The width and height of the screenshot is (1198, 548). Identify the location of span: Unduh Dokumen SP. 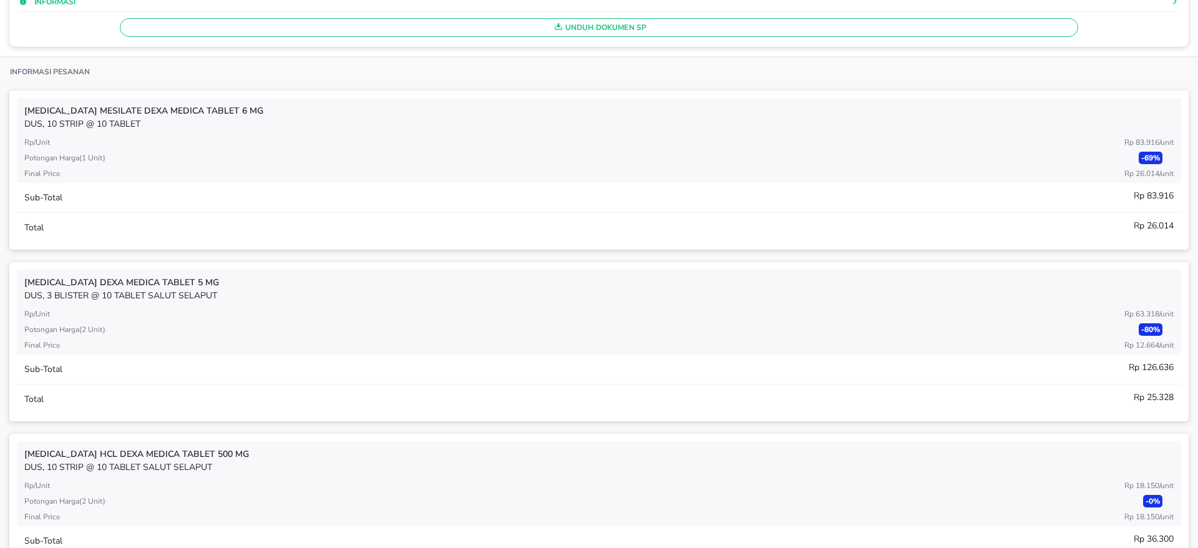
(599, 27).